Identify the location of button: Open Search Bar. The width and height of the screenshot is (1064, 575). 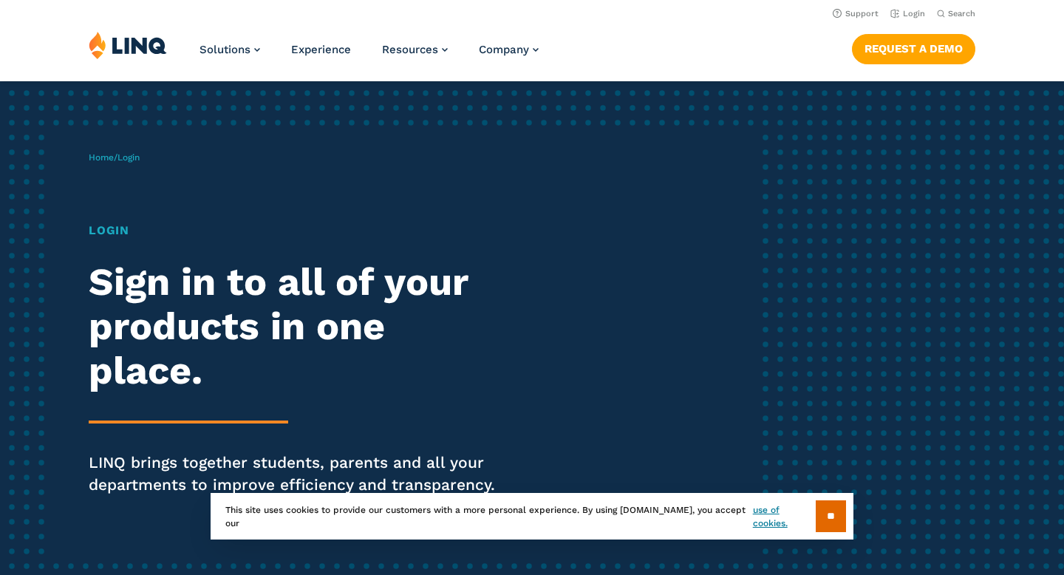
(956, 13).